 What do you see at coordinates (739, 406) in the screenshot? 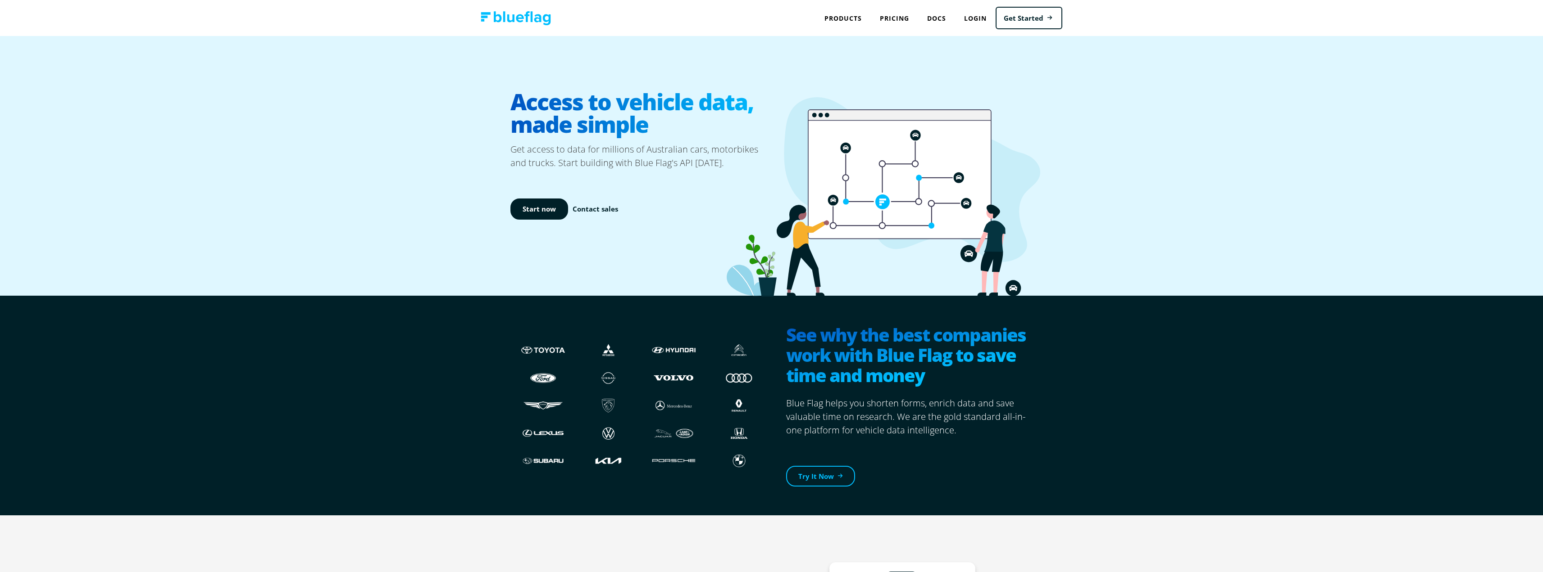
I see `img: Renault logo` at bounding box center [739, 406].